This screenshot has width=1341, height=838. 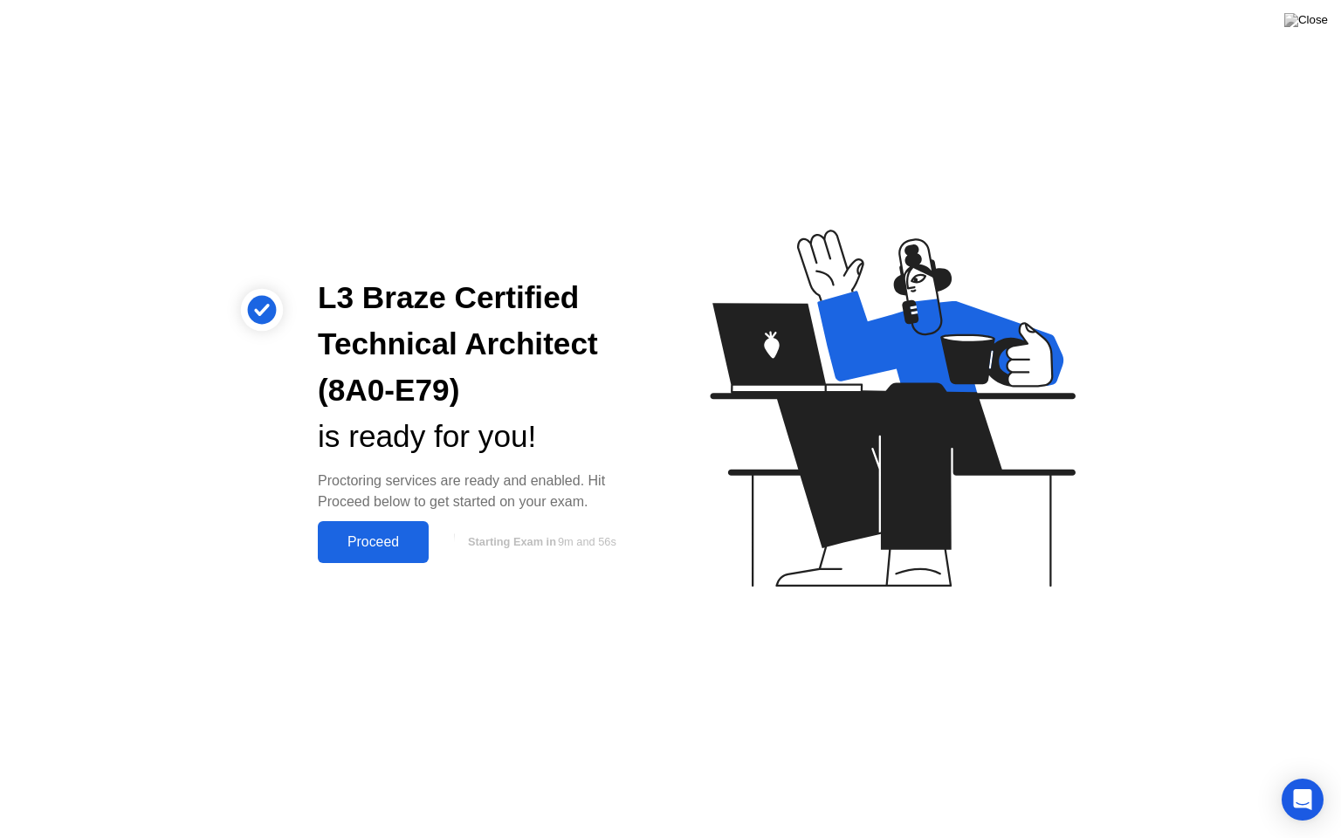 I want to click on span: 9m and 56s, so click(x=587, y=541).